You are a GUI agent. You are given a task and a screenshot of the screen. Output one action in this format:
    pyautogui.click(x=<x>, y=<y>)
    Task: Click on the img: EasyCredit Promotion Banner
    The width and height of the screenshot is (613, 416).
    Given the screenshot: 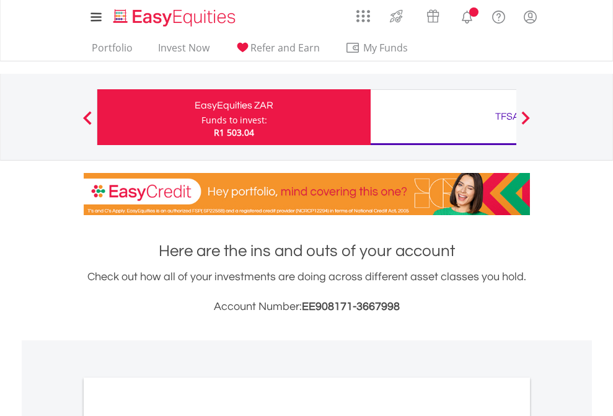 What is the action you would take?
    pyautogui.click(x=307, y=194)
    